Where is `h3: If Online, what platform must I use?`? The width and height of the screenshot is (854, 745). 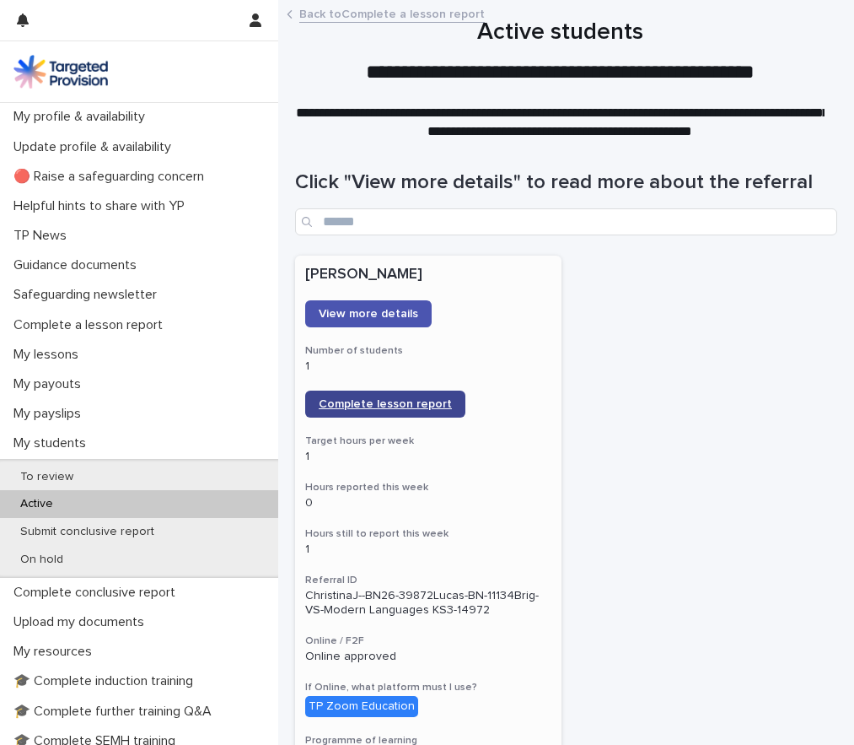
h3: If Online, what platform must I use? is located at coordinates (428, 687).